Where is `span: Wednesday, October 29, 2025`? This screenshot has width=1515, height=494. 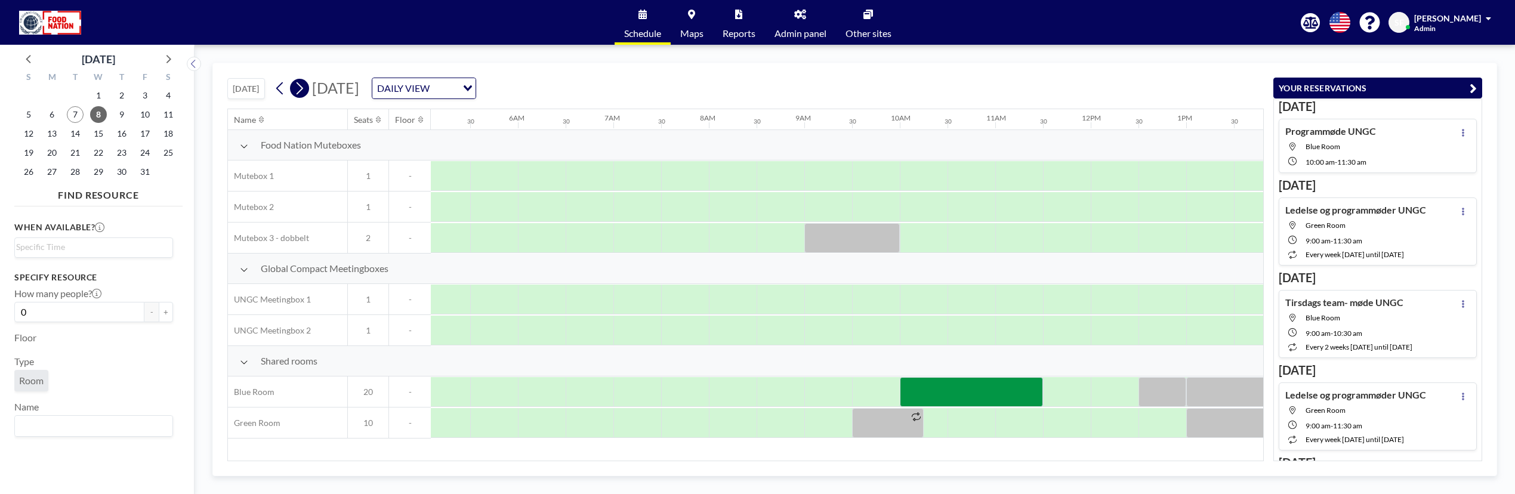
span: Wednesday, October 29, 2025 is located at coordinates (98, 172).